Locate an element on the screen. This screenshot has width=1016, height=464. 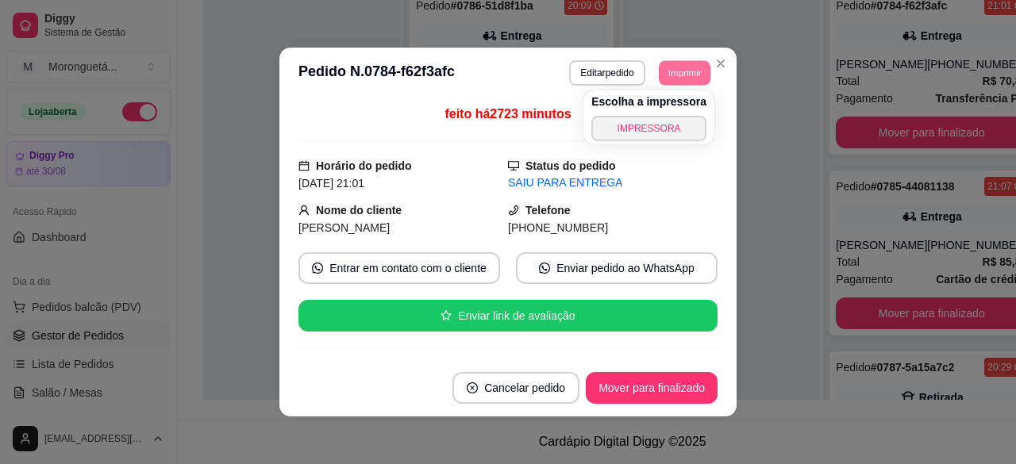
span: star is located at coordinates (446, 316).